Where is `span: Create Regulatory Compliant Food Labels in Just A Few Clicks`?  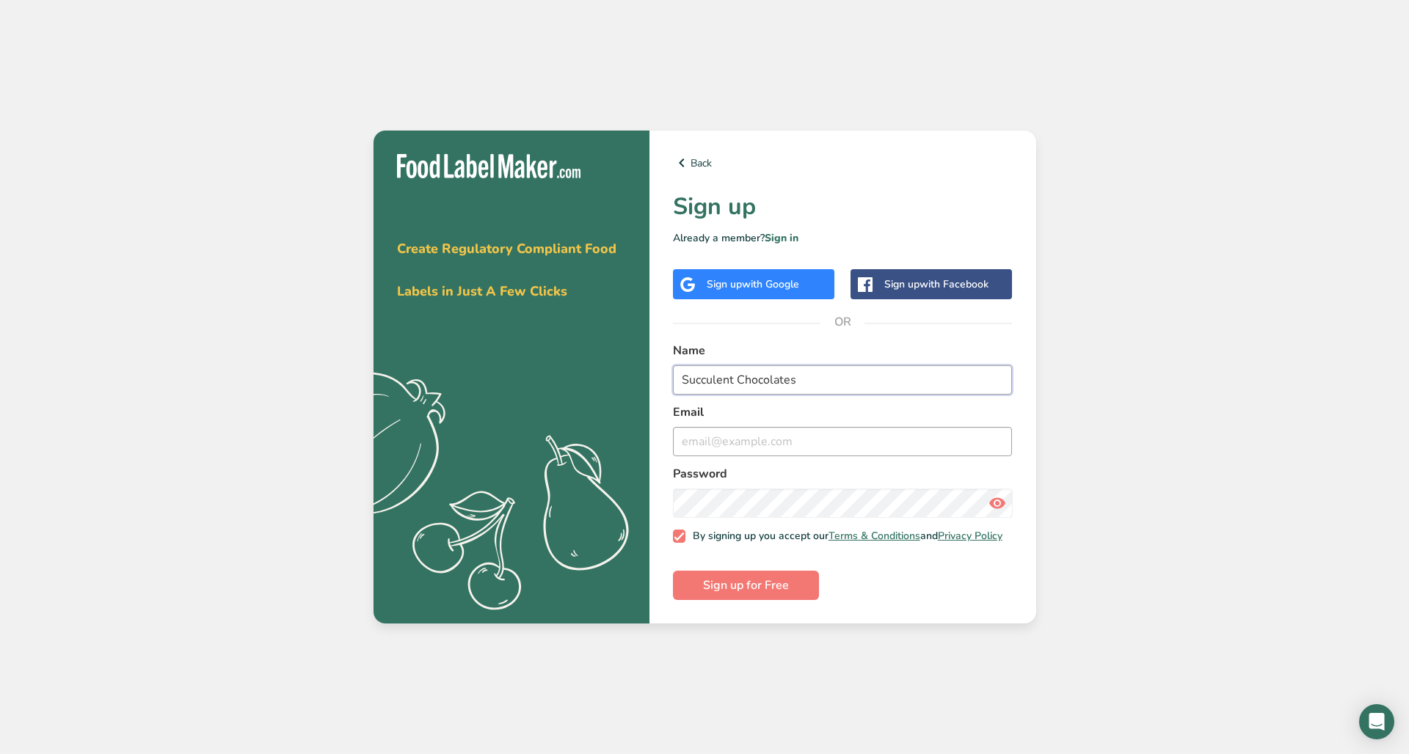 span: Create Regulatory Compliant Food Labels in Just A Few Clicks is located at coordinates (506, 270).